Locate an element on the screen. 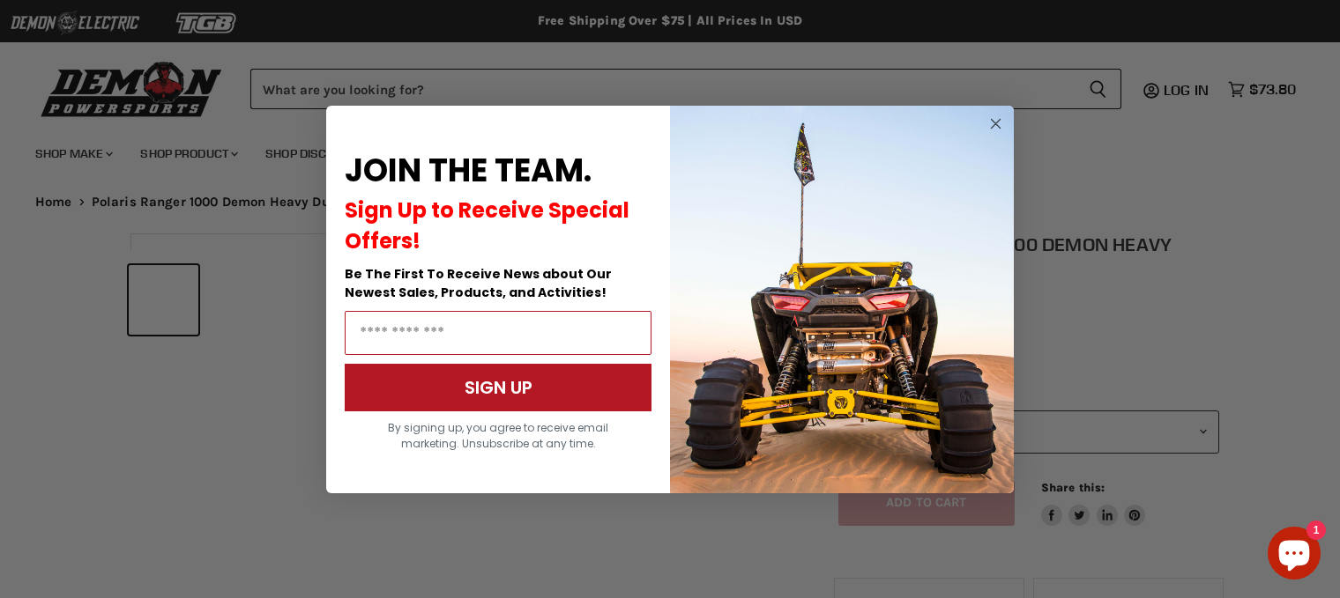 The image size is (1340, 598). span: Sign Up to Receive Special Offers! is located at coordinates (487, 226).